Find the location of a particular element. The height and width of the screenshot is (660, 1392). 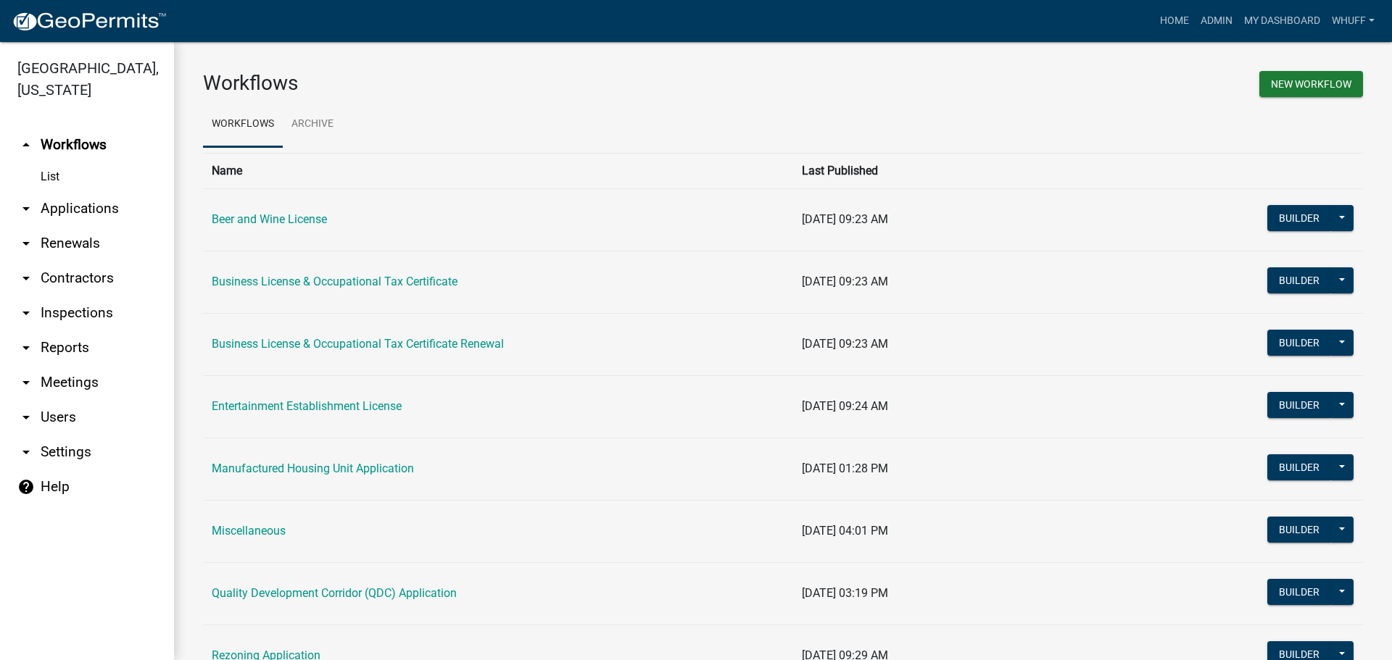

a: Archive is located at coordinates (312, 125).